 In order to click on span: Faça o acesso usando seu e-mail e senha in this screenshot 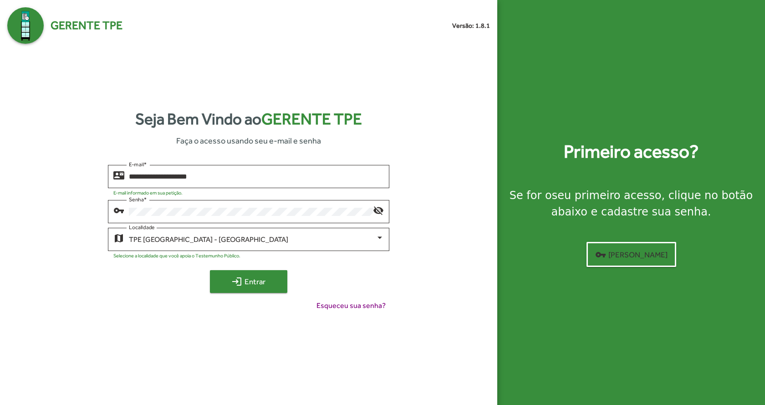, I will do `click(248, 140)`.